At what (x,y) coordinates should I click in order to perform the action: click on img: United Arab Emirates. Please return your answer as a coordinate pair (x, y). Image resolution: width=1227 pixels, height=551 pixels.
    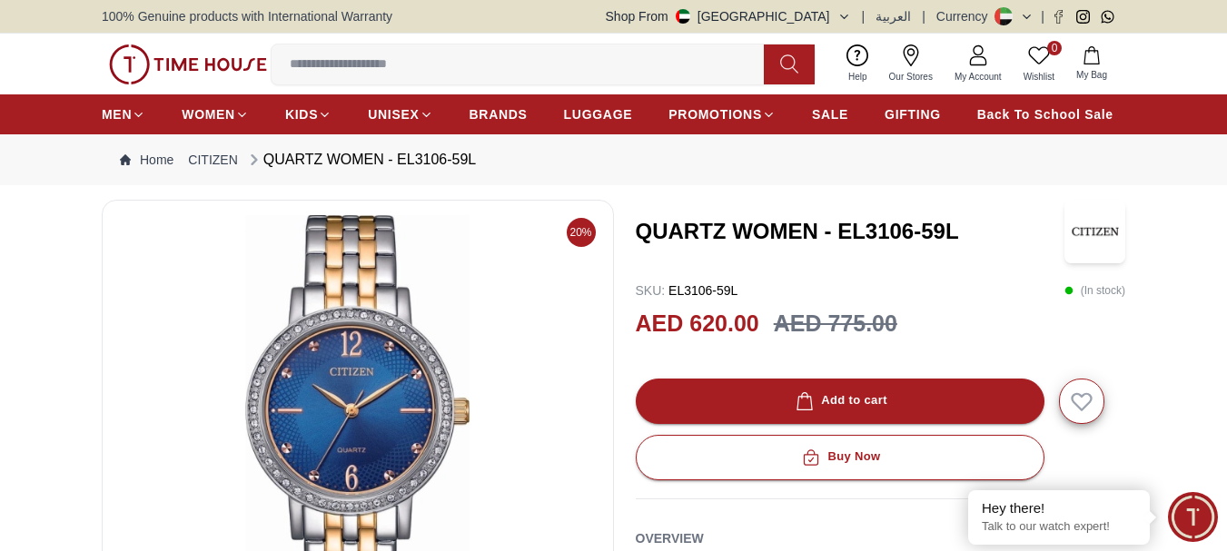
    Looking at the image, I should click on (683, 16).